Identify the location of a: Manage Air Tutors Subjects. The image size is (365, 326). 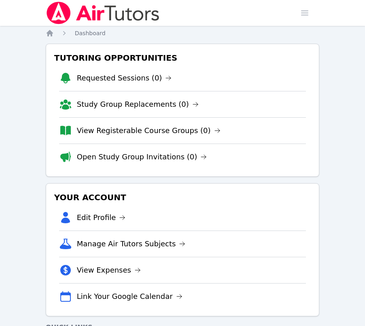
(131, 244).